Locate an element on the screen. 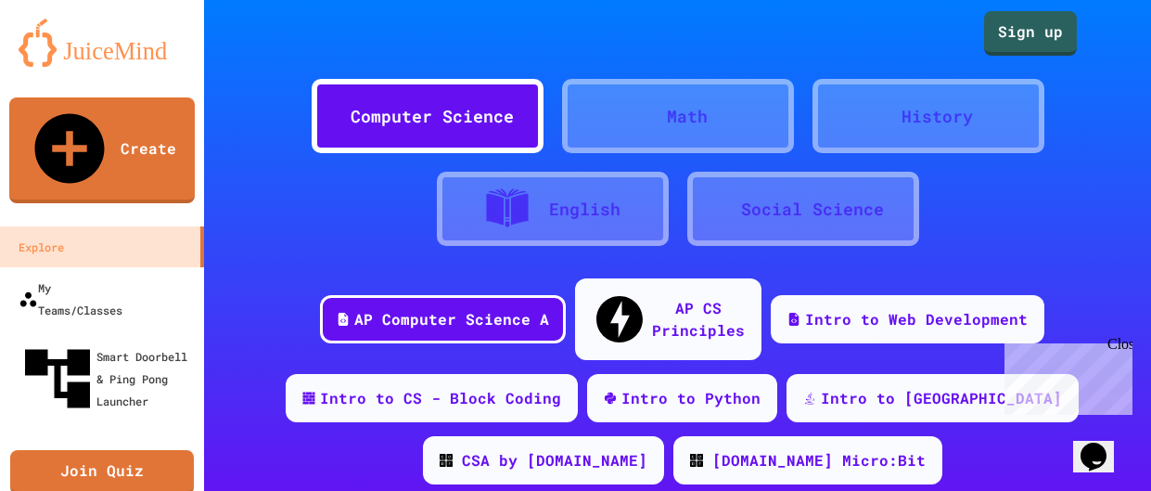  div: Explore is located at coordinates (41, 247).